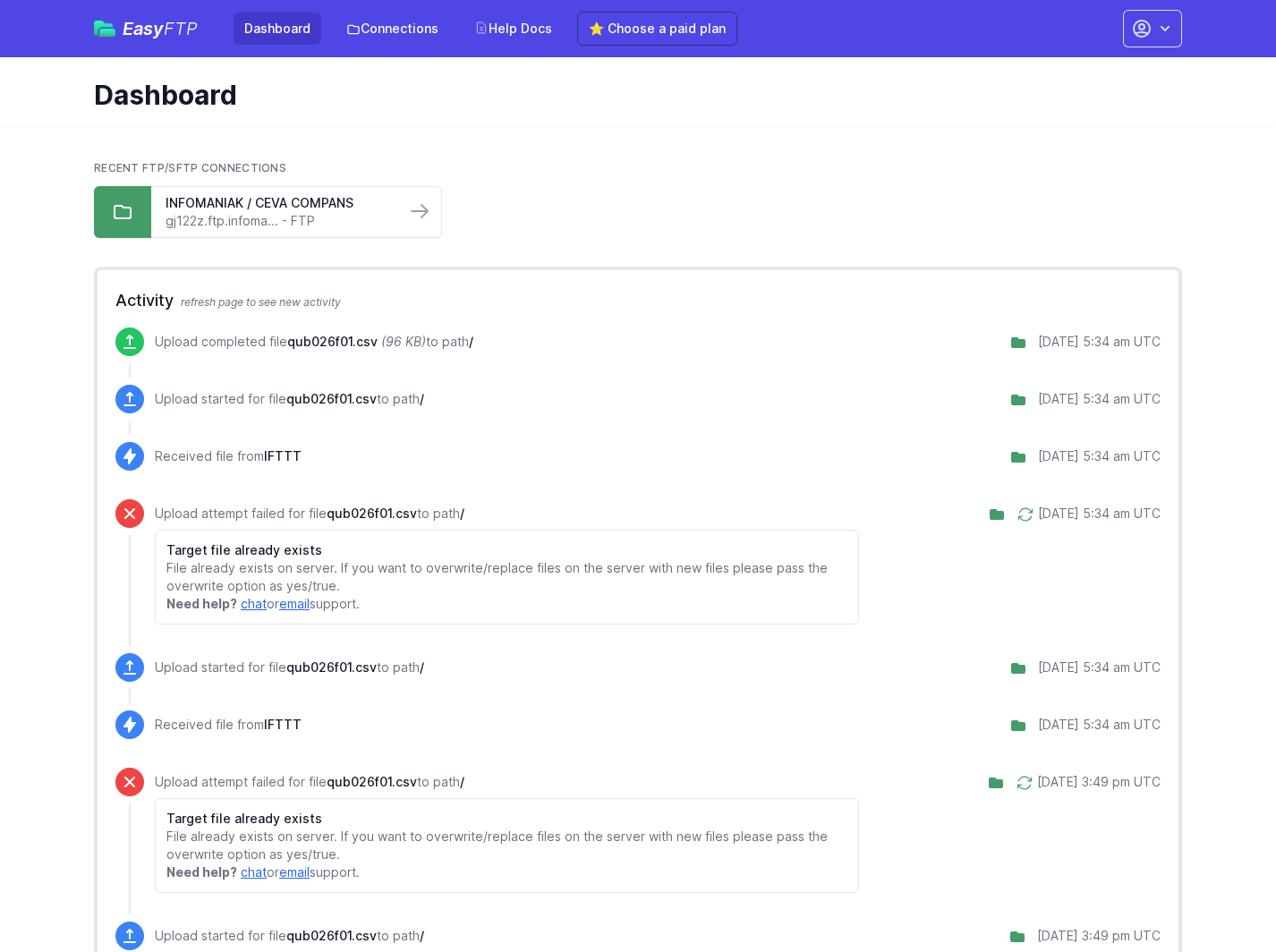 The image size is (1276, 952). Describe the element at coordinates (512, 28) in the screenshot. I see `a: Help Docs` at that location.